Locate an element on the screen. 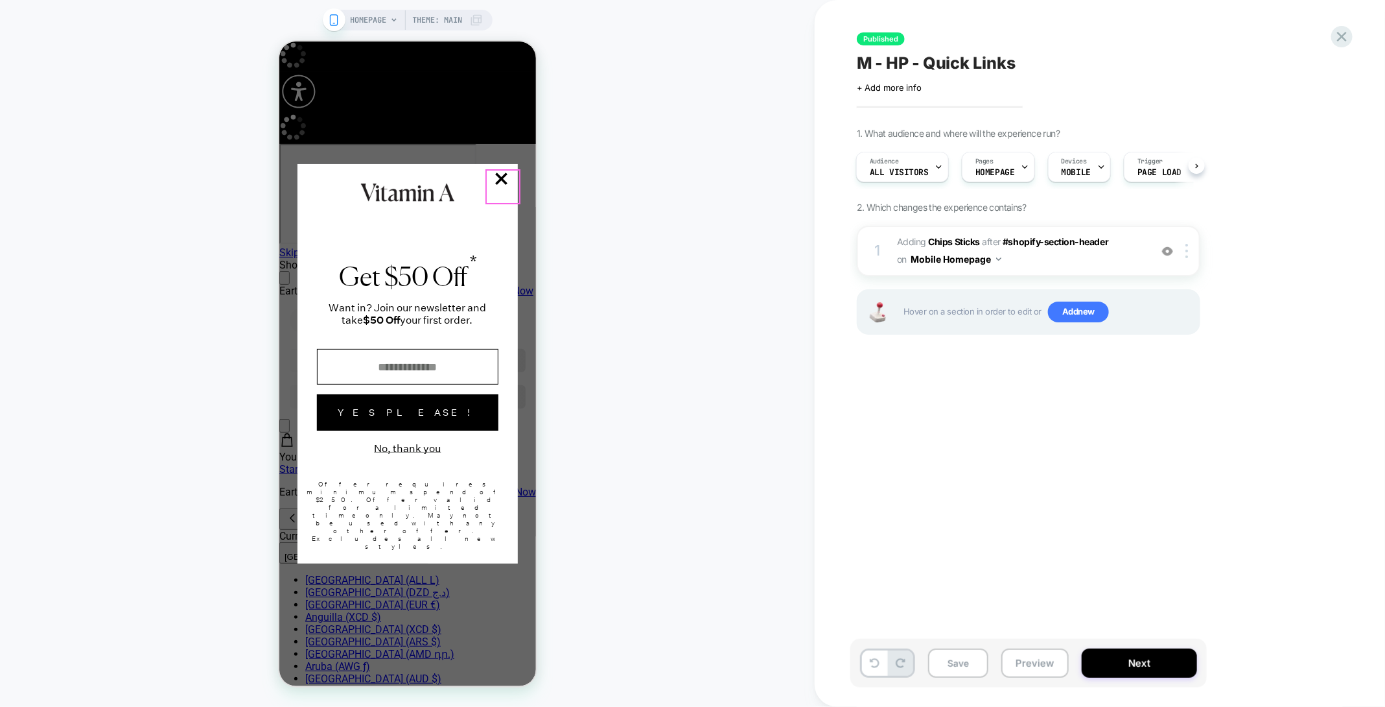 The height and width of the screenshot is (707, 1385). span: Add new is located at coordinates (1079, 312).